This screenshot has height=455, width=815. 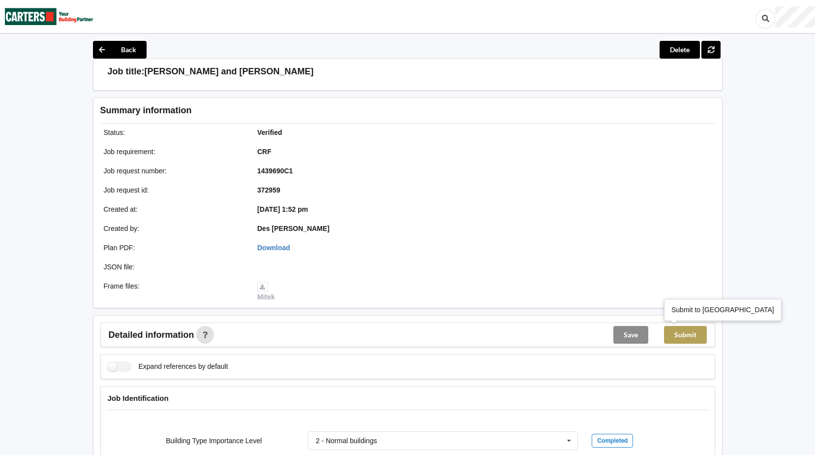 What do you see at coordinates (264, 152) in the screenshot?
I see `b: CRF` at bounding box center [264, 152].